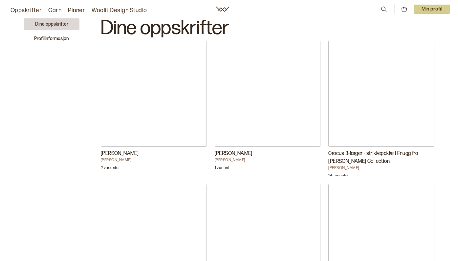 This screenshot has width=458, height=261. What do you see at coordinates (154, 94) in the screenshot?
I see `img: Stine Erikstad Simone Sweater` at bounding box center [154, 94].